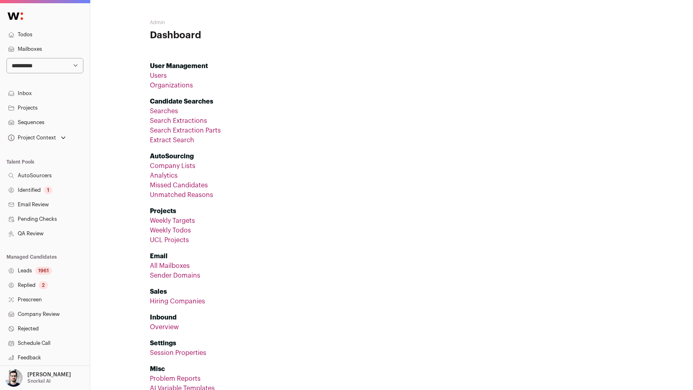 This screenshot has width=693, height=390. What do you see at coordinates (164, 327) in the screenshot?
I see `a: Overview` at bounding box center [164, 327].